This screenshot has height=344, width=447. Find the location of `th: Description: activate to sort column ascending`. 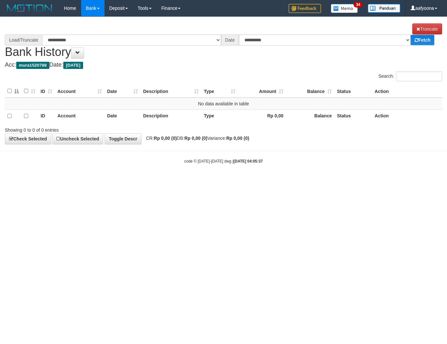

th: Description: activate to sort column ascending is located at coordinates (171, 91).